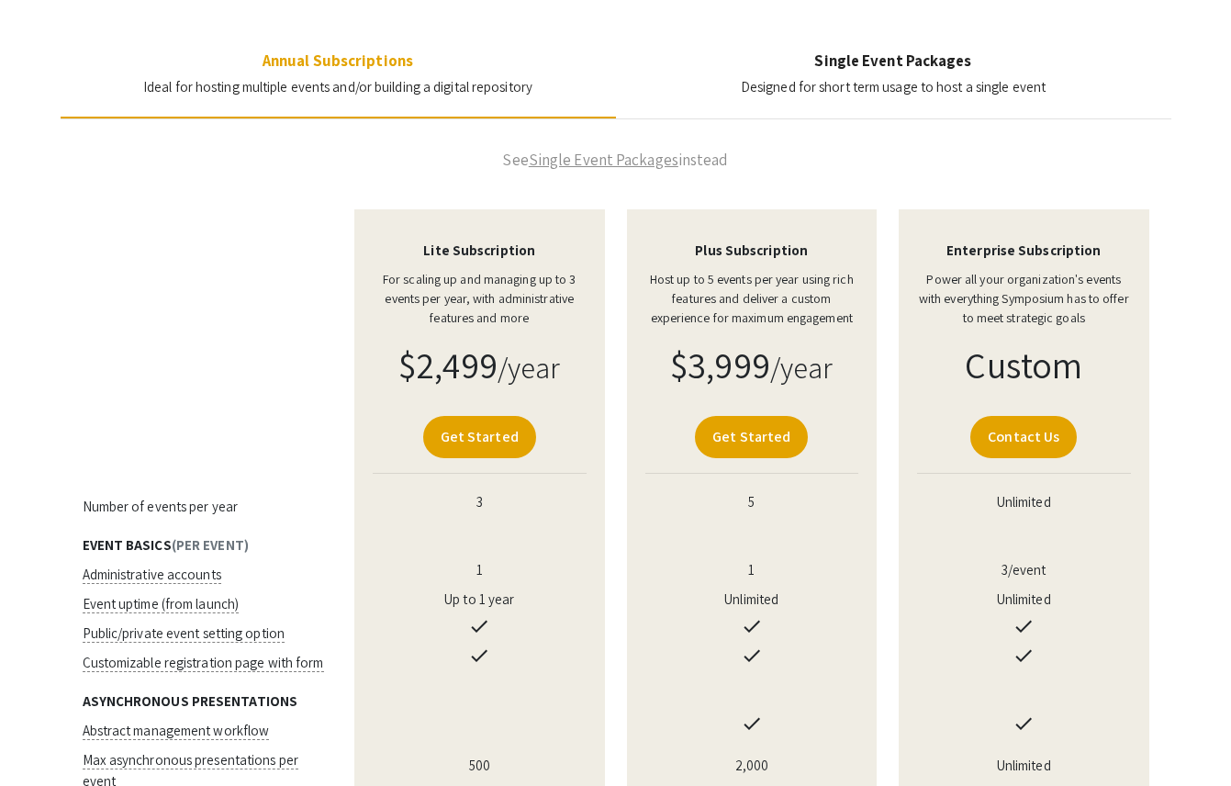  What do you see at coordinates (207, 503) in the screenshot?
I see `td: Number of events per year` at bounding box center [207, 503].